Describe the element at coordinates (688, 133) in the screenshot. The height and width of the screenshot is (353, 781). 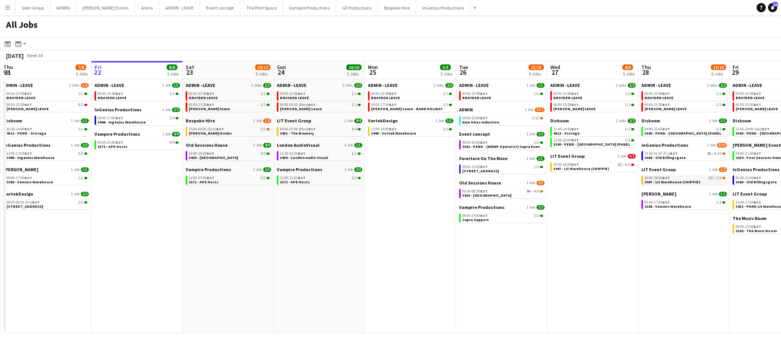
I see `span: 3380 - PEND - Glasgow (PANEL VAN)` at that location.